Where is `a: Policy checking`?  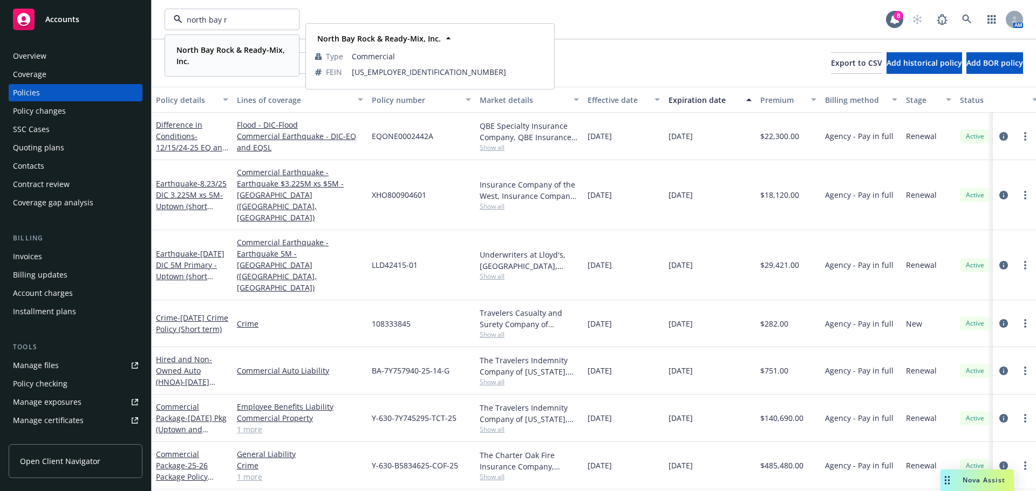
a: Policy checking is located at coordinates (76, 384).